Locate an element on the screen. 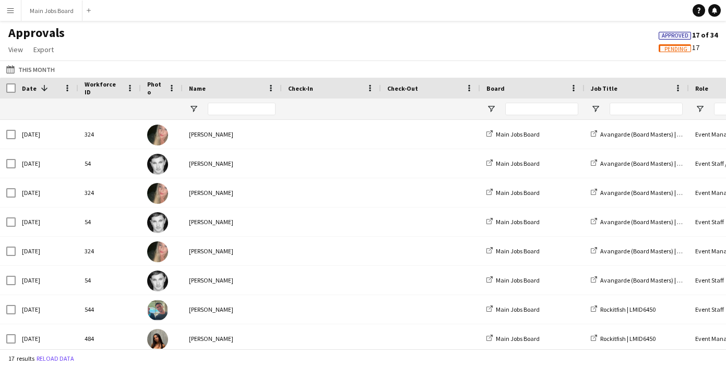 This screenshot has height=367, width=726. span: 17 of 34 is located at coordinates (688, 35).